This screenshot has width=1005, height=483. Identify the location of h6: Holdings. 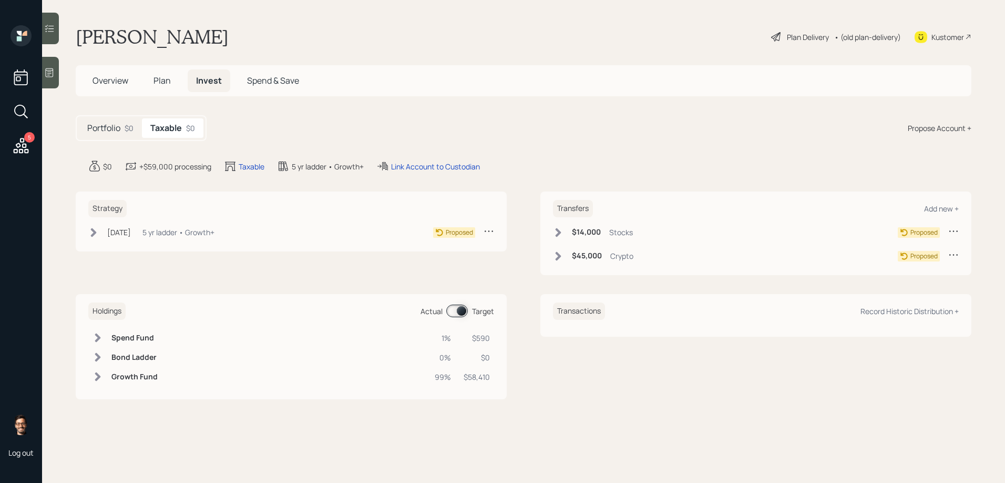
(107, 311).